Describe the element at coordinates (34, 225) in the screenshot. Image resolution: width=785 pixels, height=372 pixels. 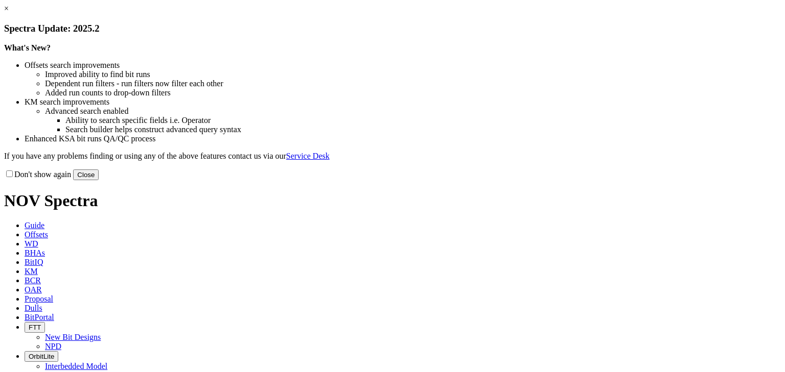
I see `span: Guide` at that location.